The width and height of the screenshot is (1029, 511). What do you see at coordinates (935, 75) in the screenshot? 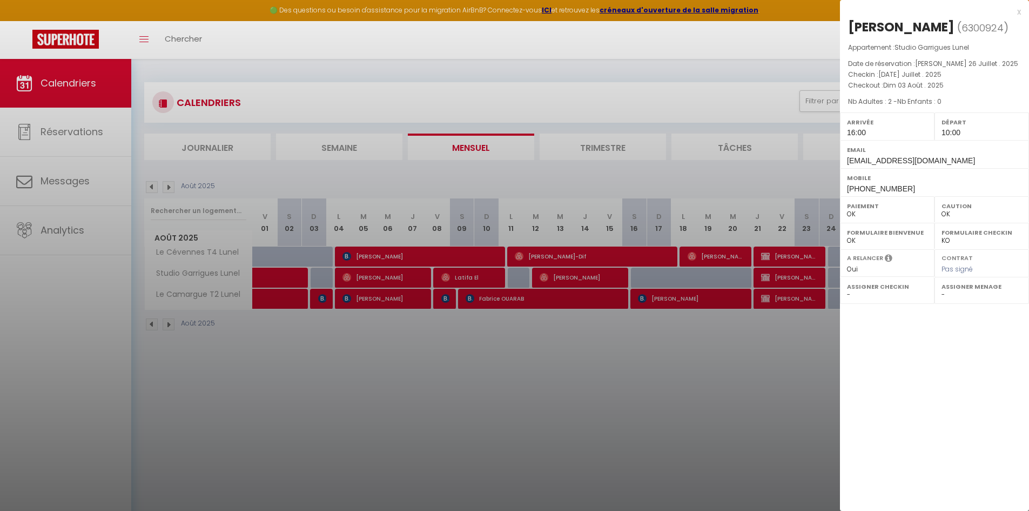
I see `p: Checkin :` at bounding box center [935, 75].